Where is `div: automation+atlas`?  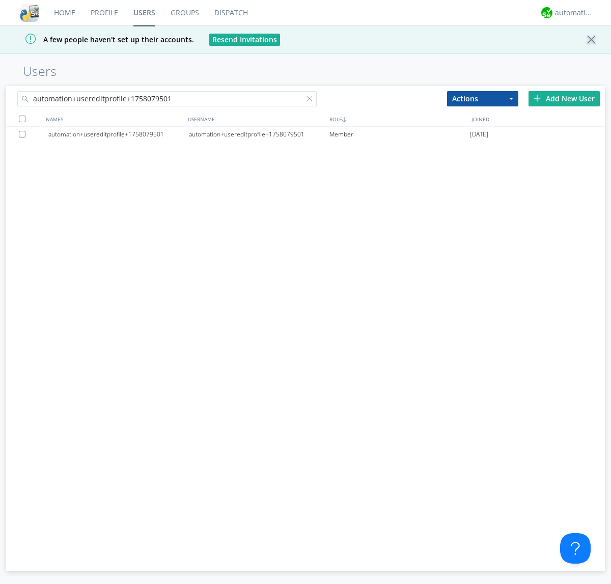
div: automation+atlas is located at coordinates (574, 13).